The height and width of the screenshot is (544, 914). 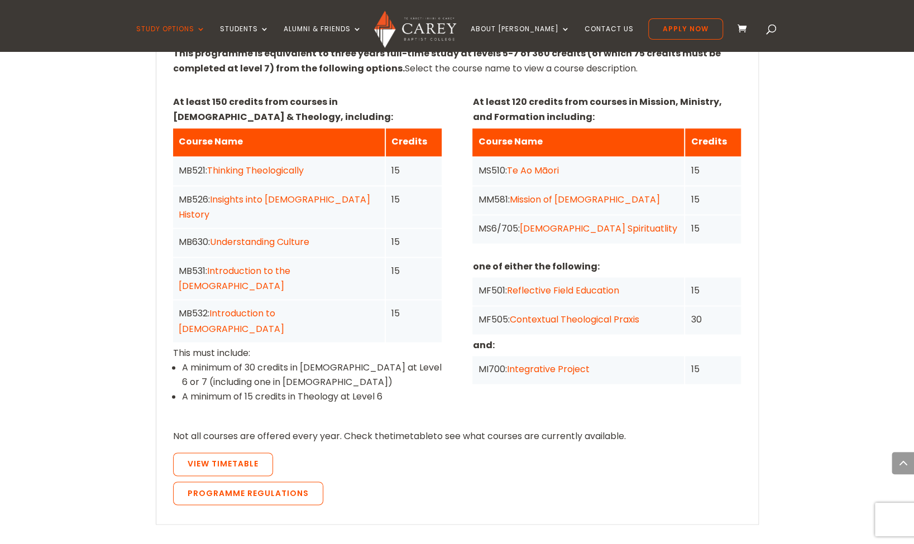 I want to click on div: MF501:, so click(x=578, y=290).